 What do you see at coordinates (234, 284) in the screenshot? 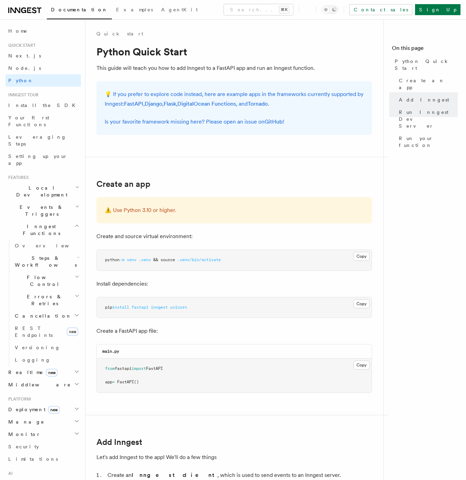
I see `p: Install dependencies:` at bounding box center [234, 284].